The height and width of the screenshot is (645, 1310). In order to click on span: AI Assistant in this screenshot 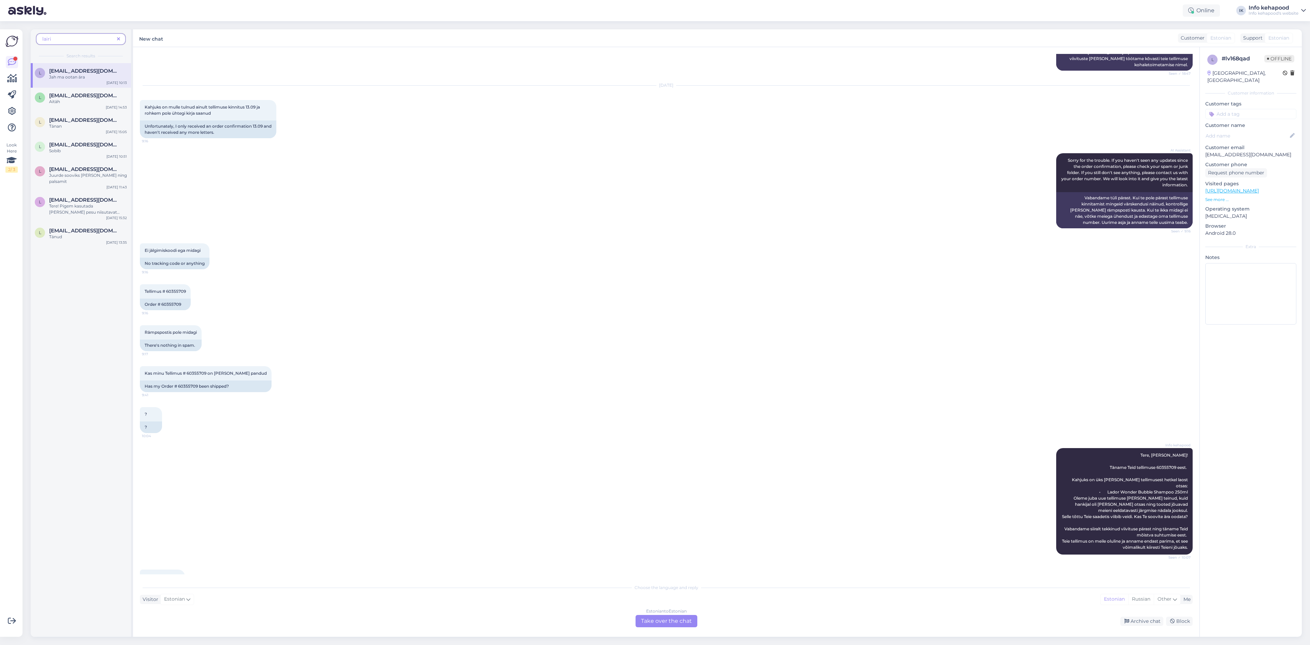, I will do `click(1177, 150)`.